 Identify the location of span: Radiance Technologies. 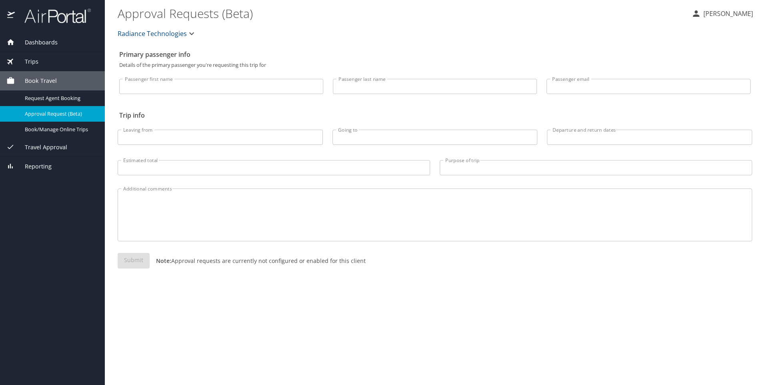
(152, 34).